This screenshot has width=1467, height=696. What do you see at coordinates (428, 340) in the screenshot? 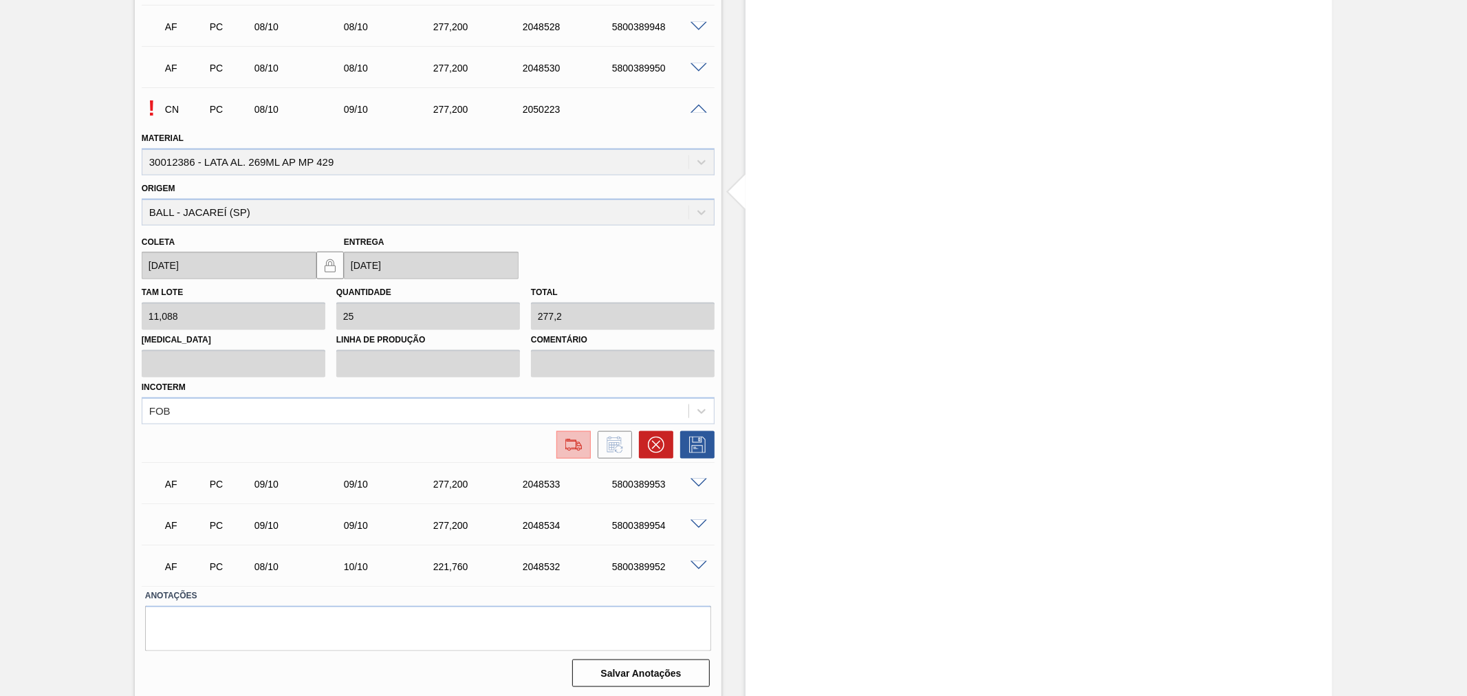
I see `label: Linha de Produção` at bounding box center [428, 340].